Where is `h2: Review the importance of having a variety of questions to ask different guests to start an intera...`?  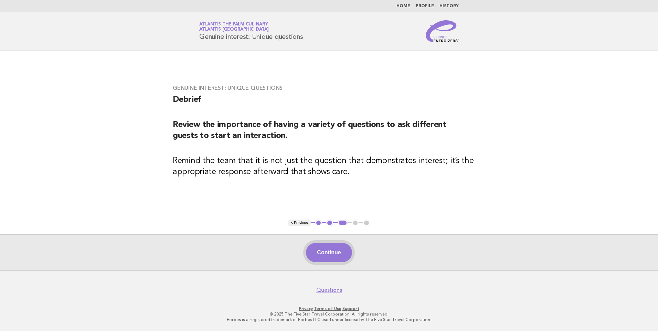
h2: Review the importance of having a variety of questions to ask different guests to start an intera... is located at coordinates (329, 133).